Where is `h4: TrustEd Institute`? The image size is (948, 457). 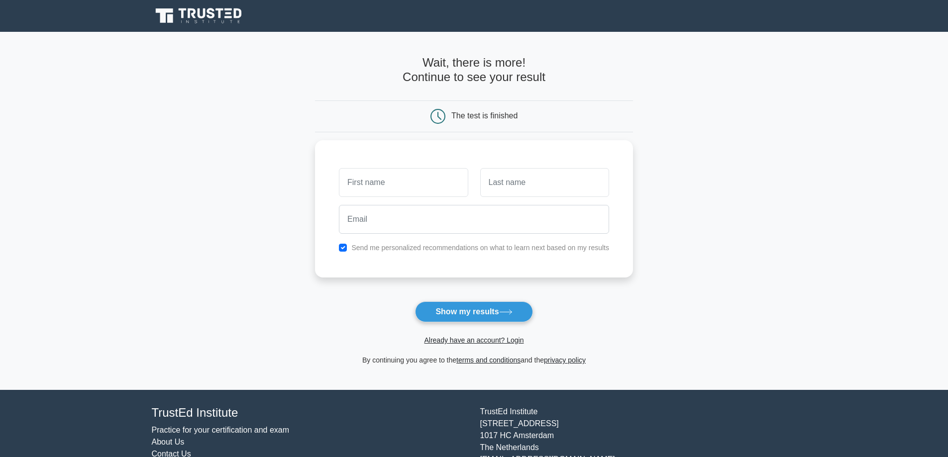
h4: TrustEd Institute is located at coordinates (310, 413).